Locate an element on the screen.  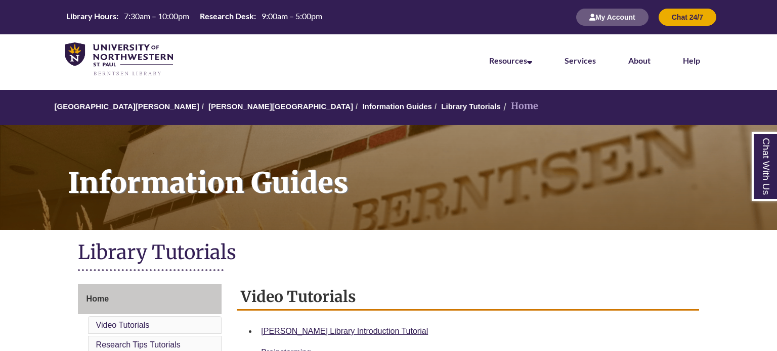
h2: Video Tutorials is located at coordinates (468, 297).